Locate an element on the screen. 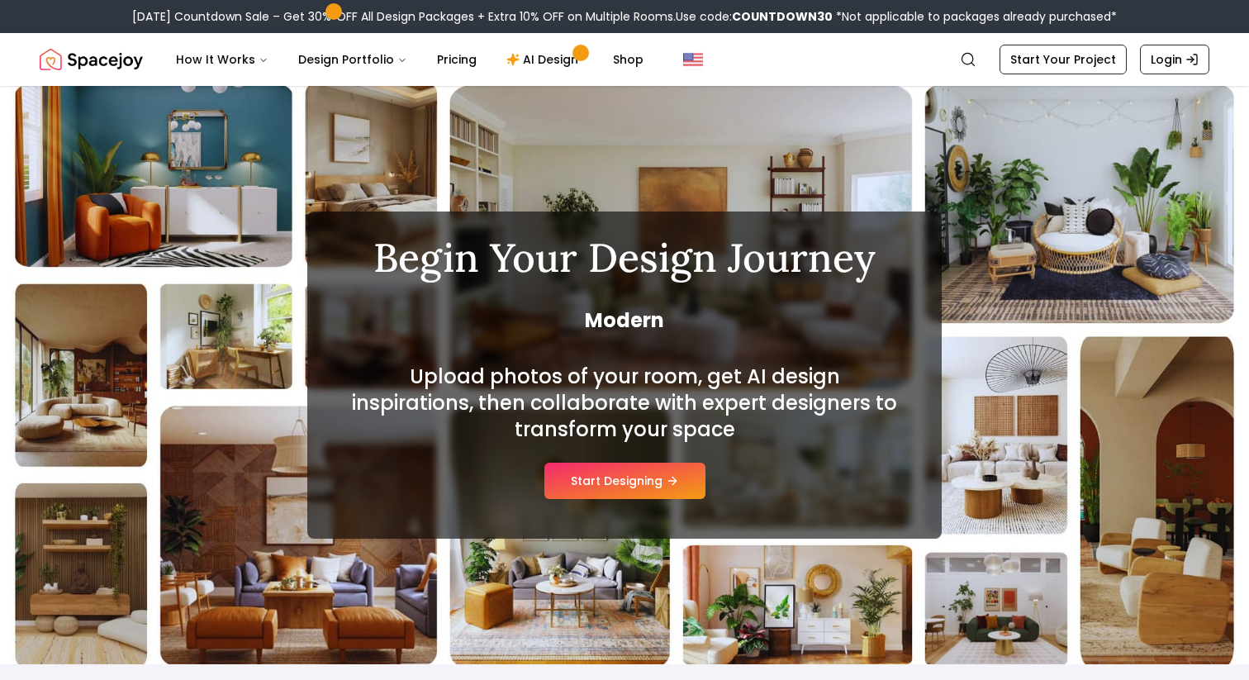  img: Spacejoy Logo is located at coordinates (91, 59).